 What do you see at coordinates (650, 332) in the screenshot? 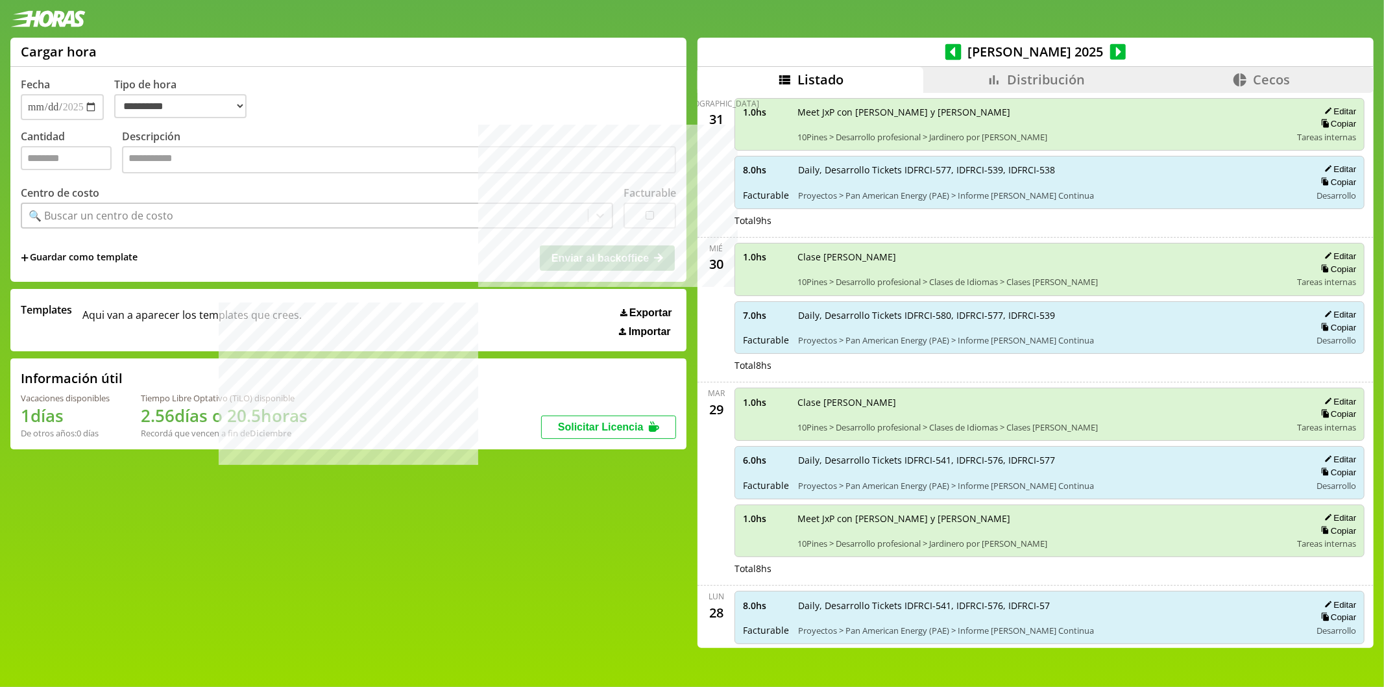
I see `span: Importar` at bounding box center [650, 332].